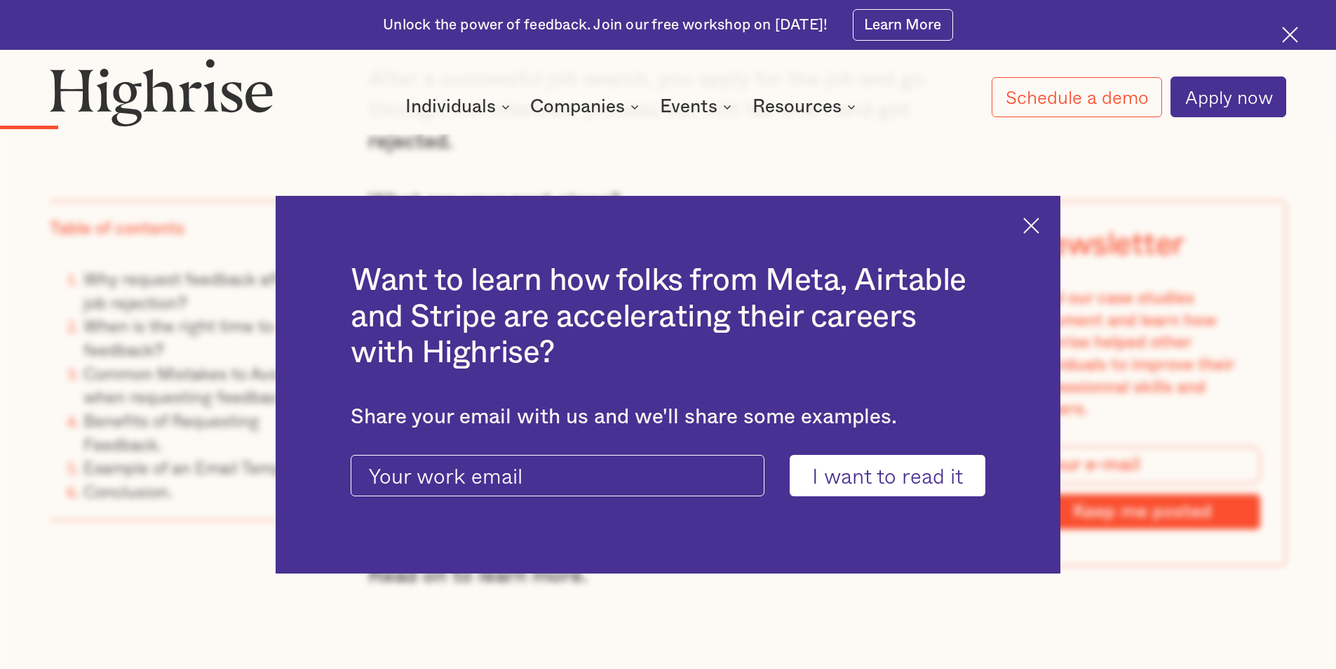  I want to click on form: current-ascender-blog-article-modal-form, so click(668, 476).